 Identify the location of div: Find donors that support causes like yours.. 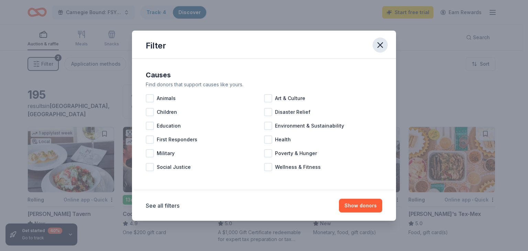
(264, 85).